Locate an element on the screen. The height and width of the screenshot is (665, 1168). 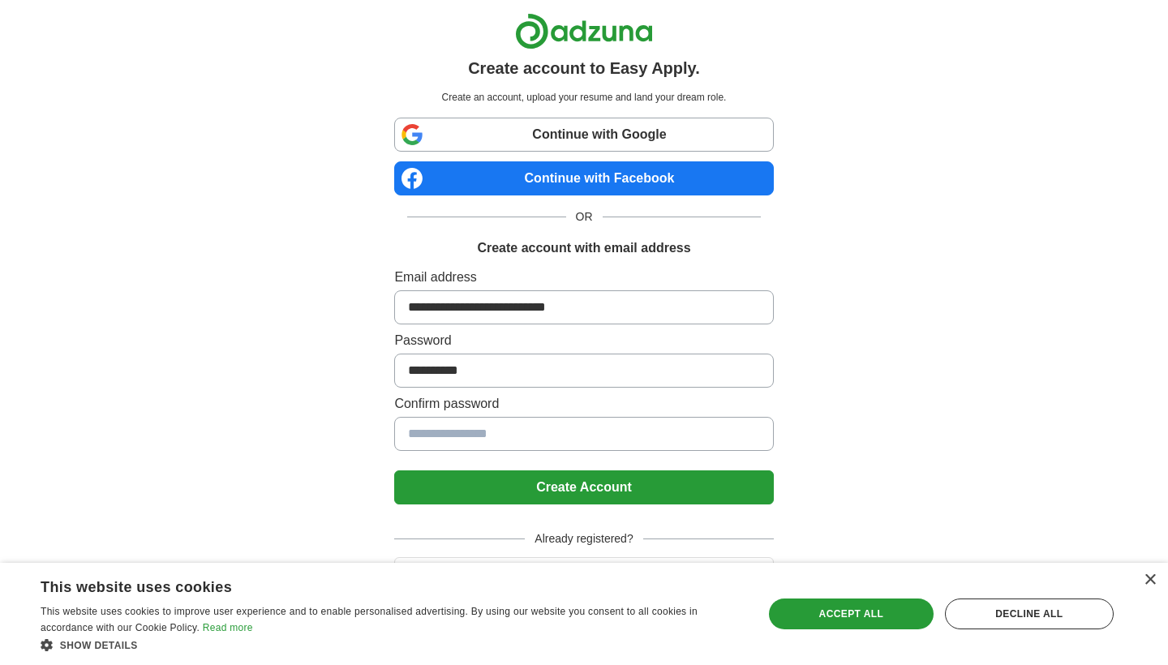
h1: Create account to Easy Apply. is located at coordinates (584, 68).